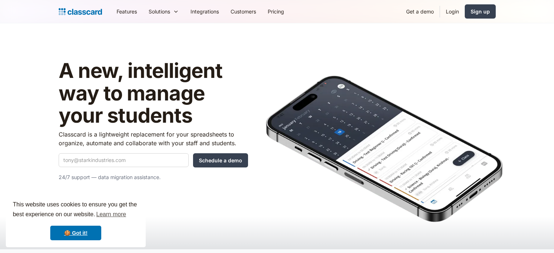 The height and width of the screenshot is (253, 554). I want to click on input: Schedule a demo, so click(220, 160).